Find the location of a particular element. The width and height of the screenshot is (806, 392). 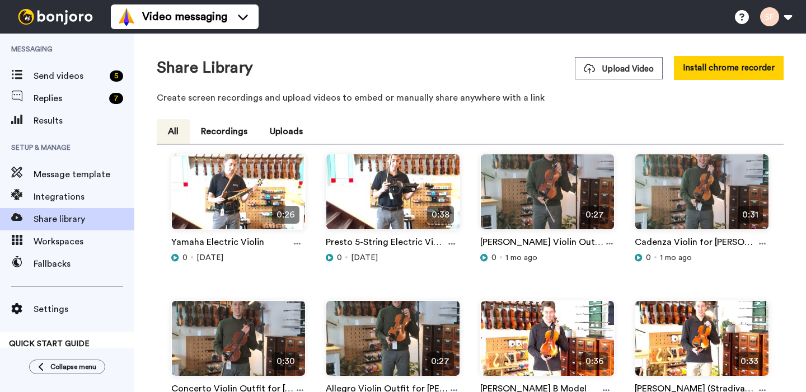

img: f46f8d5a-1b07-412f-a914-db67b6ddeca2_thumbnail_source_1752802809.jpg is located at coordinates (393, 343).